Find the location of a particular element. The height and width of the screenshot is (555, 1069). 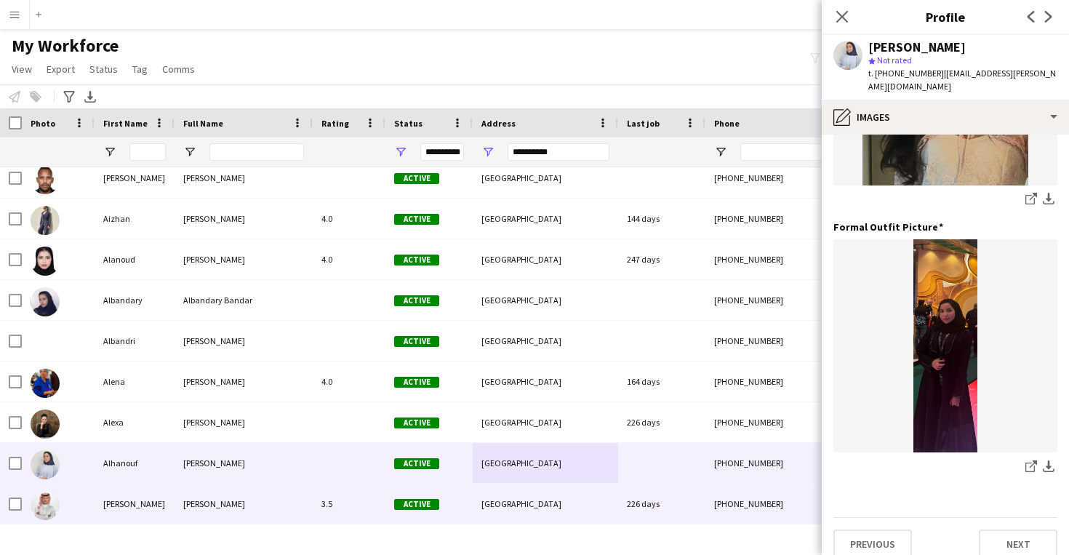

img: Aizhan Madieva is located at coordinates (45, 220).